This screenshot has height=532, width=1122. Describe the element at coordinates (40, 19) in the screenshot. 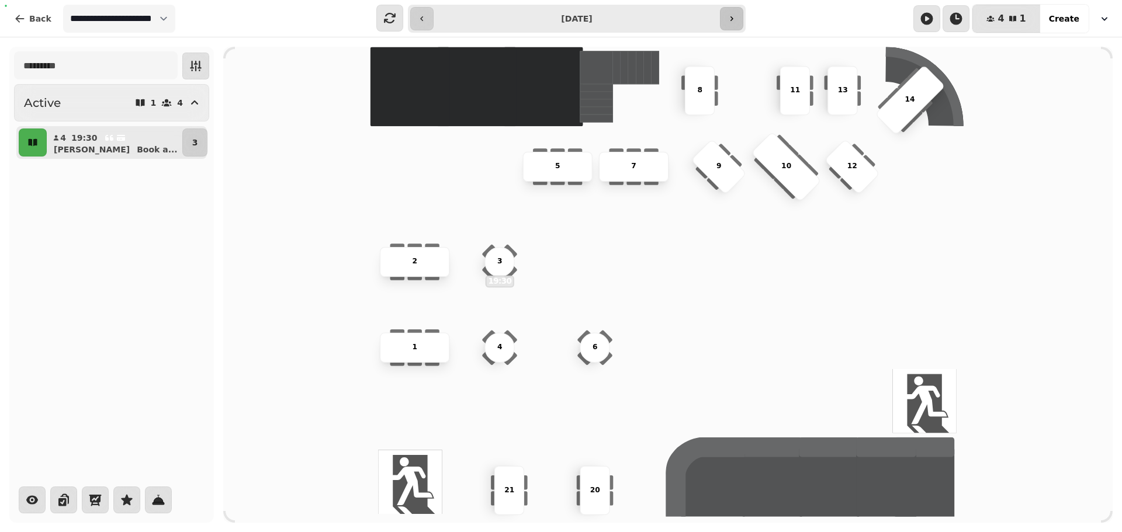

I see `span: Back` at that location.